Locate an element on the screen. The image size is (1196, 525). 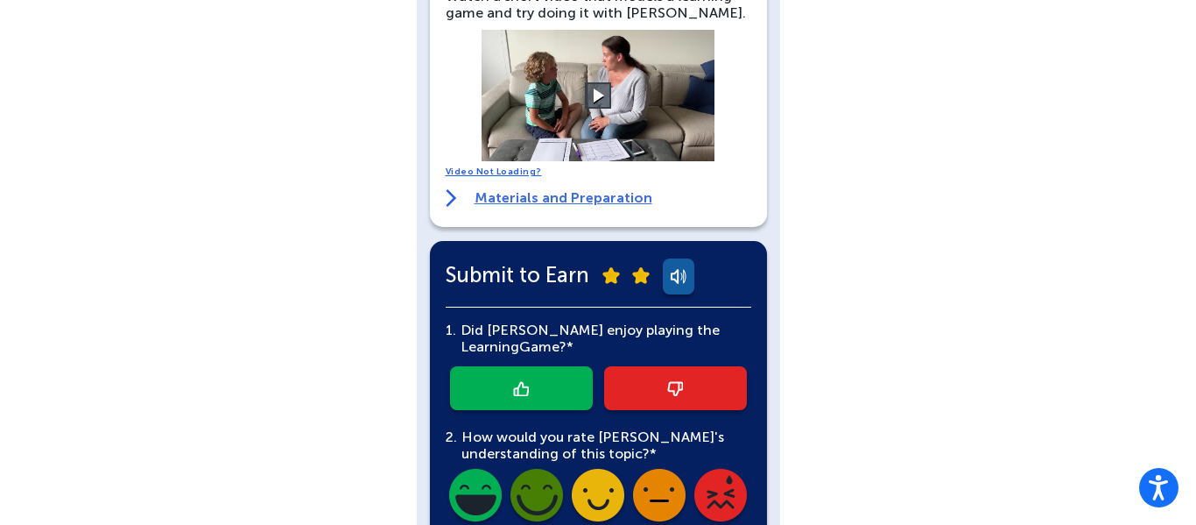
span: Submit to Earn is located at coordinates (518, 274).